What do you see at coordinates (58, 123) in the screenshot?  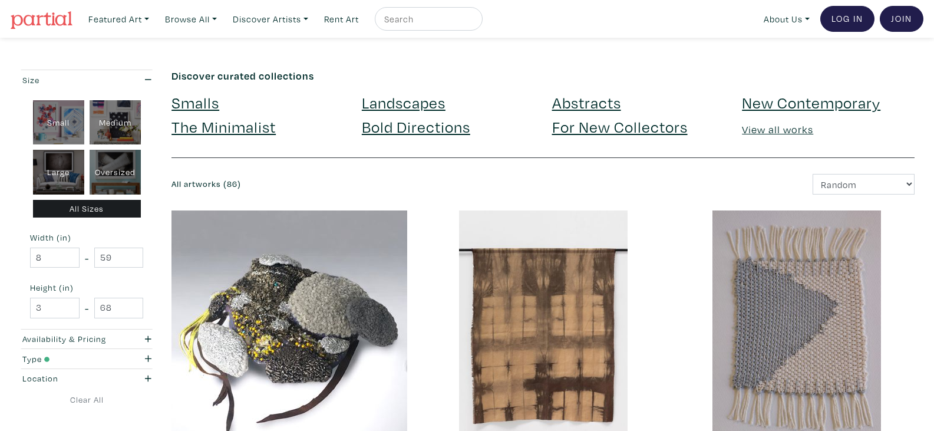 I see `div: Small` at bounding box center [58, 123].